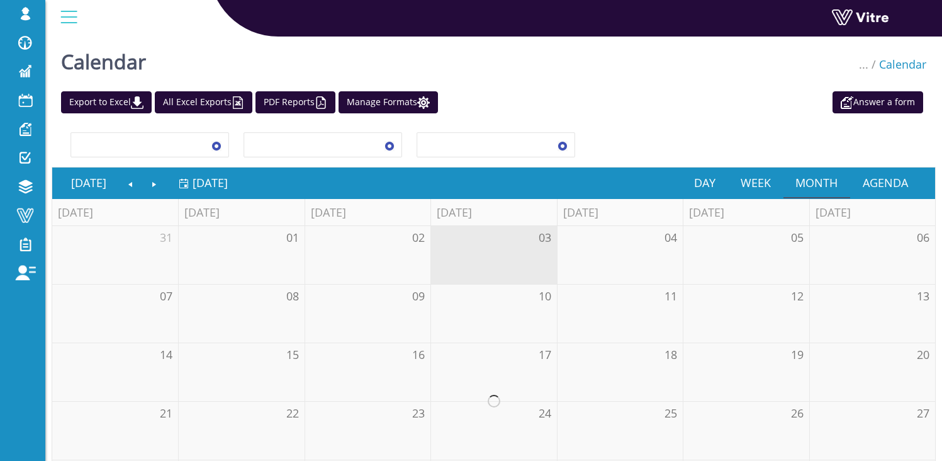  Describe the element at coordinates (137, 103) in the screenshot. I see `img: cal_download.png` at that location.